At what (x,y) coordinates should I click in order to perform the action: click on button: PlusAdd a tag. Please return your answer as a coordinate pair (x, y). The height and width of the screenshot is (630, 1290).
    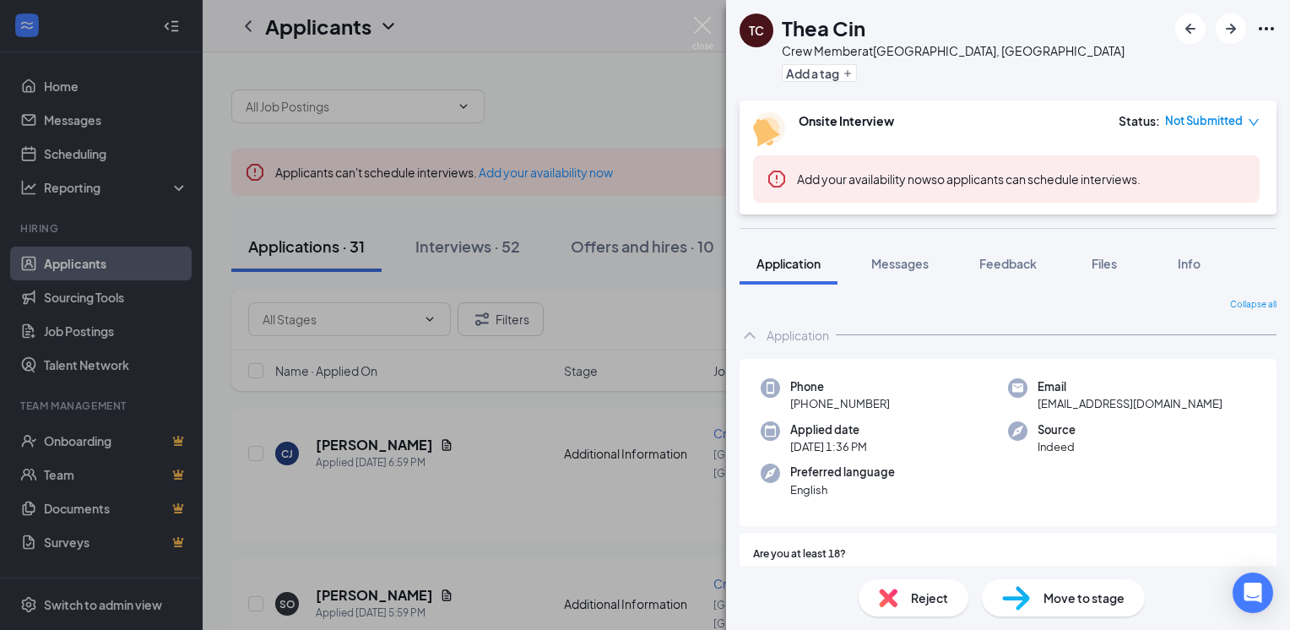
    Looking at the image, I should click on (819, 73).